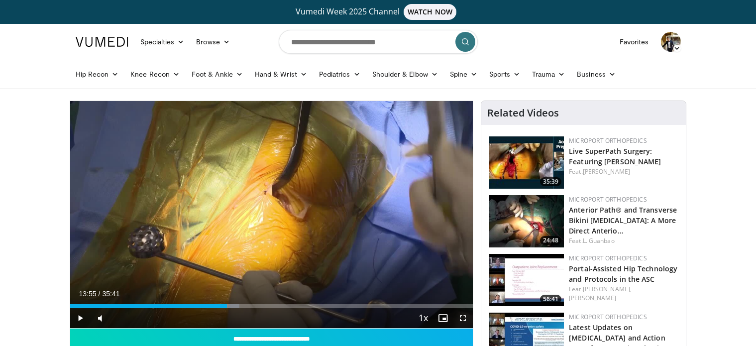  What do you see at coordinates (213, 42) in the screenshot?
I see `a: Browse` at bounding box center [213, 42].